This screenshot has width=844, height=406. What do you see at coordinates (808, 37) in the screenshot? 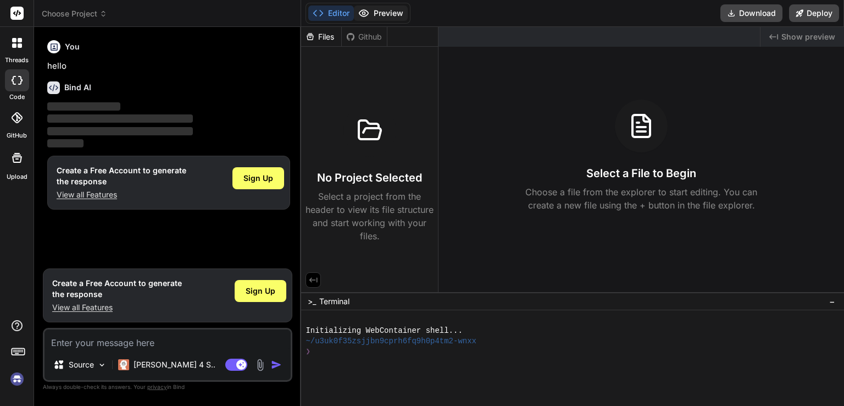
I see `span: Show preview` at bounding box center [808, 37].